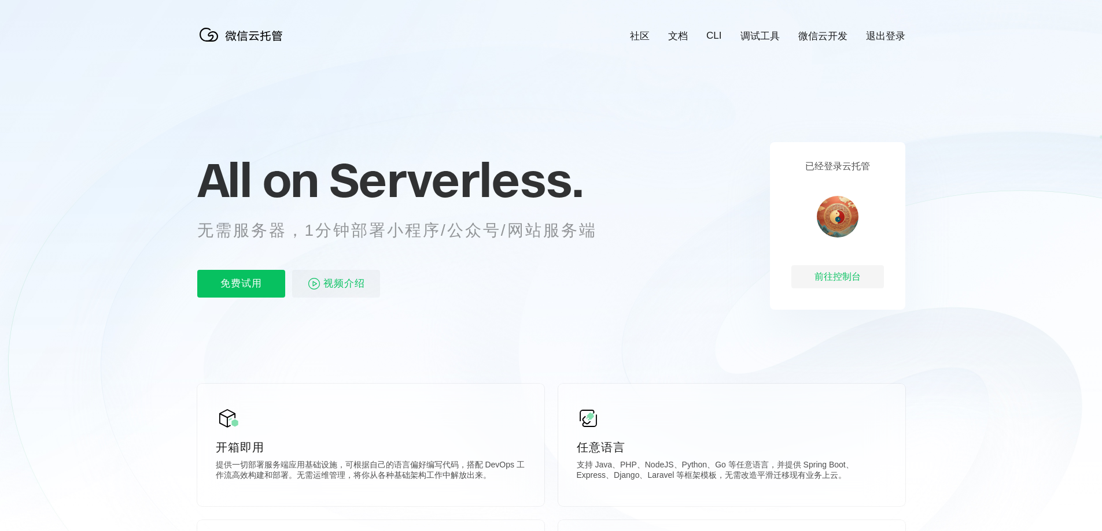 This screenshot has height=531, width=1102. Describe the element at coordinates (243, 35) in the screenshot. I see `img: 微信云托管` at that location.